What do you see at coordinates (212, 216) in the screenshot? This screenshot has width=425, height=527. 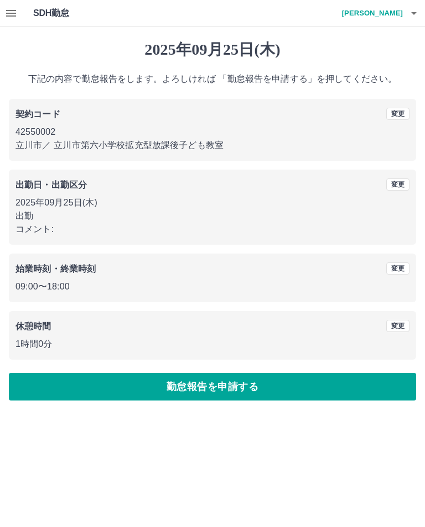 I see `p: 出勤` at bounding box center [212, 216].